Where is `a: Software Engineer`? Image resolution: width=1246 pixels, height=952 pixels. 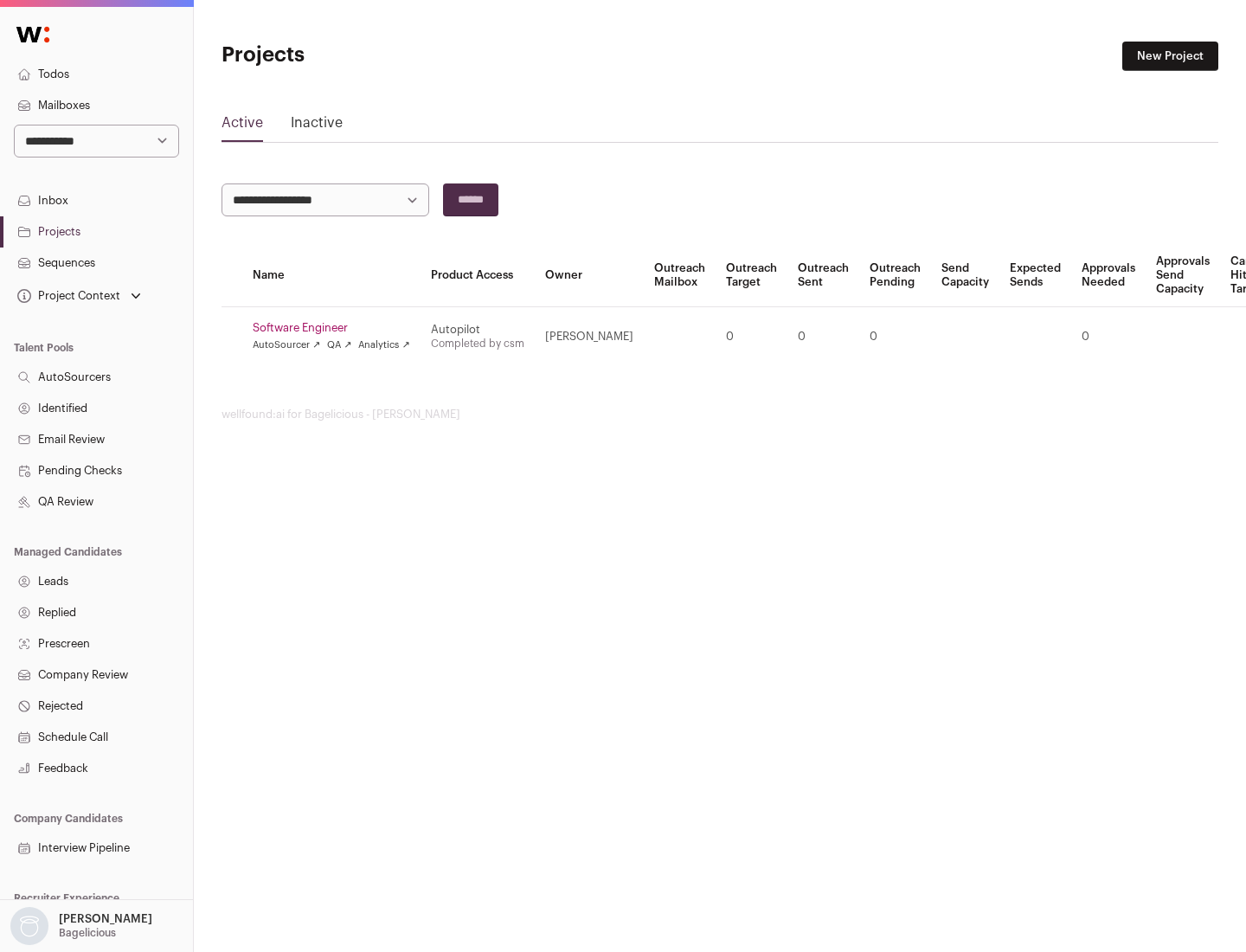 a: Software Engineer is located at coordinates (332, 328).